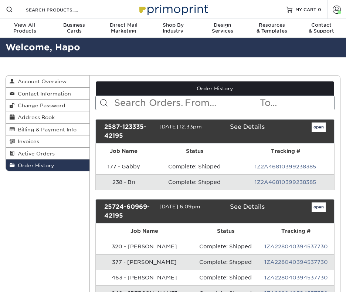 The image size is (346, 292). I want to click on span: Invoices, so click(27, 141).